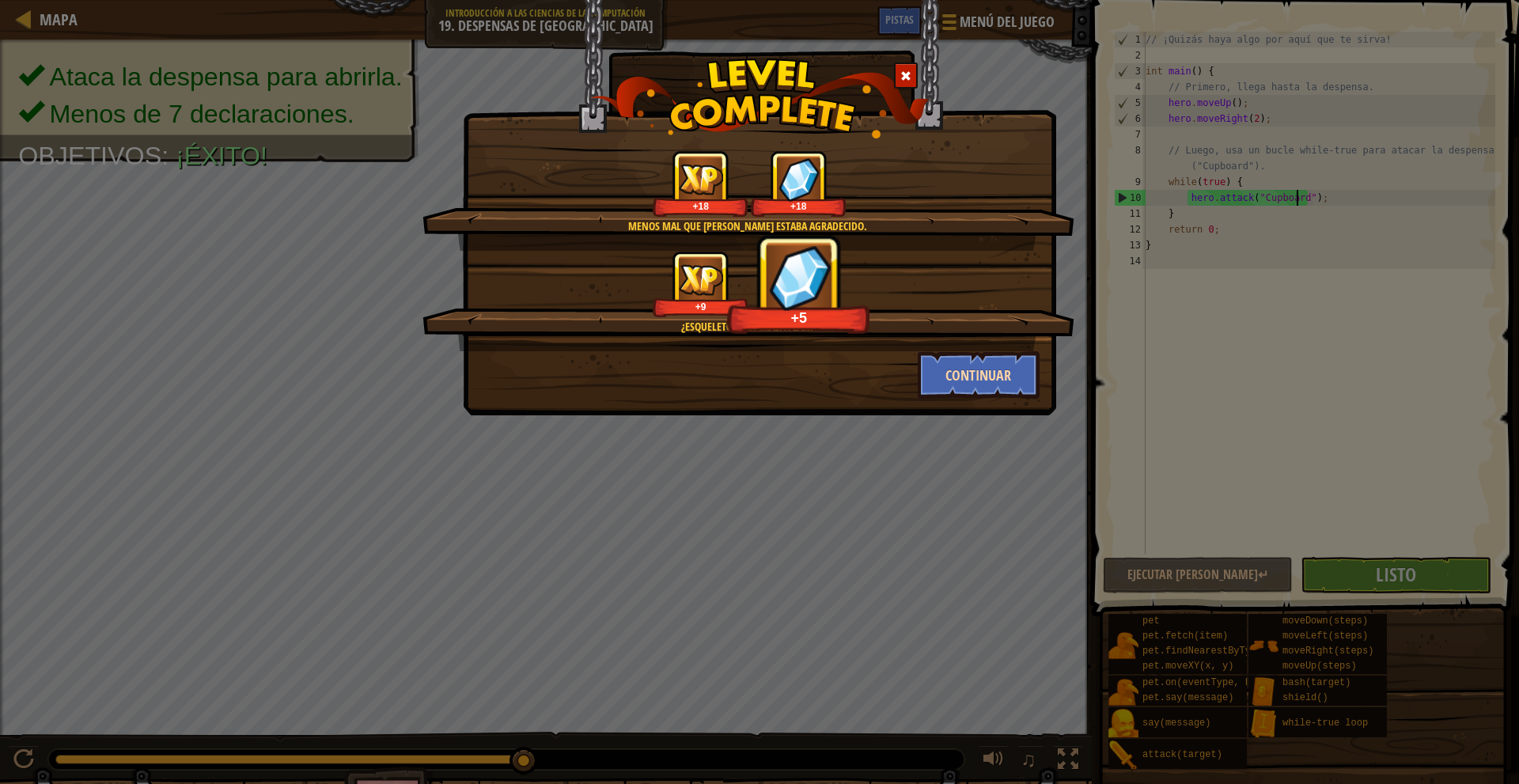 This screenshot has width=1519, height=784. What do you see at coordinates (760, 98) in the screenshot?
I see `img: level_complete.png` at bounding box center [760, 98].